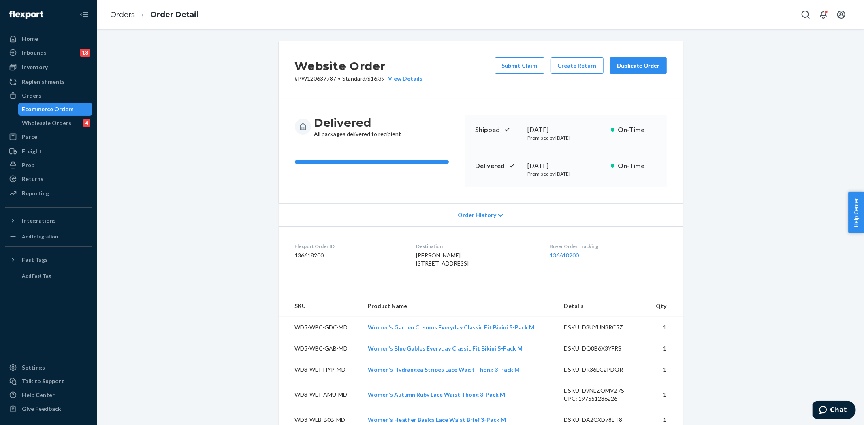 The width and height of the screenshot is (864, 425). I want to click on a: Add Integration, so click(49, 237).